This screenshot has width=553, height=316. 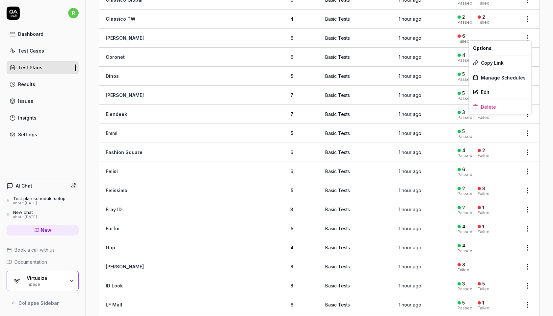 I want to click on div: Manage Schedules, so click(x=500, y=78).